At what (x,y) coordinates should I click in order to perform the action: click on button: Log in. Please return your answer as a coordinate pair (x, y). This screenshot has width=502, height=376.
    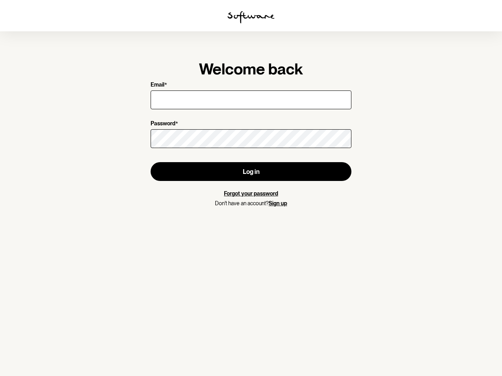
    Looking at the image, I should click on (251, 172).